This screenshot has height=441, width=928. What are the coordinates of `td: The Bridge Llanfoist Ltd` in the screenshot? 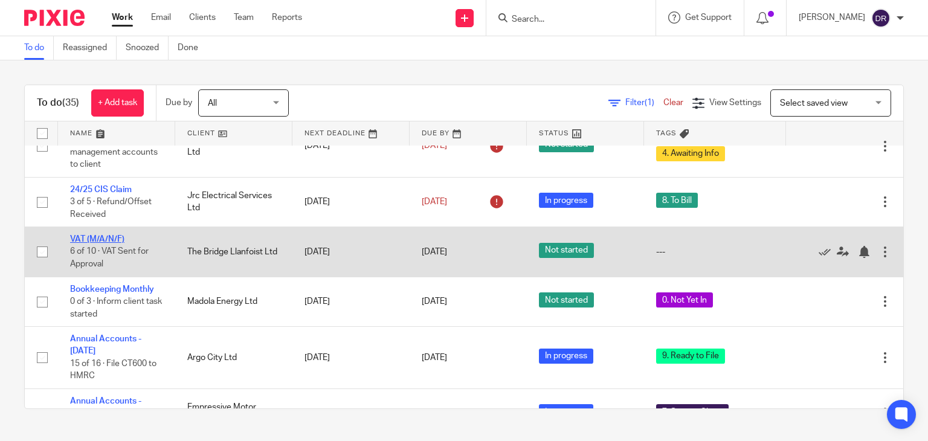 It's located at (234, 252).